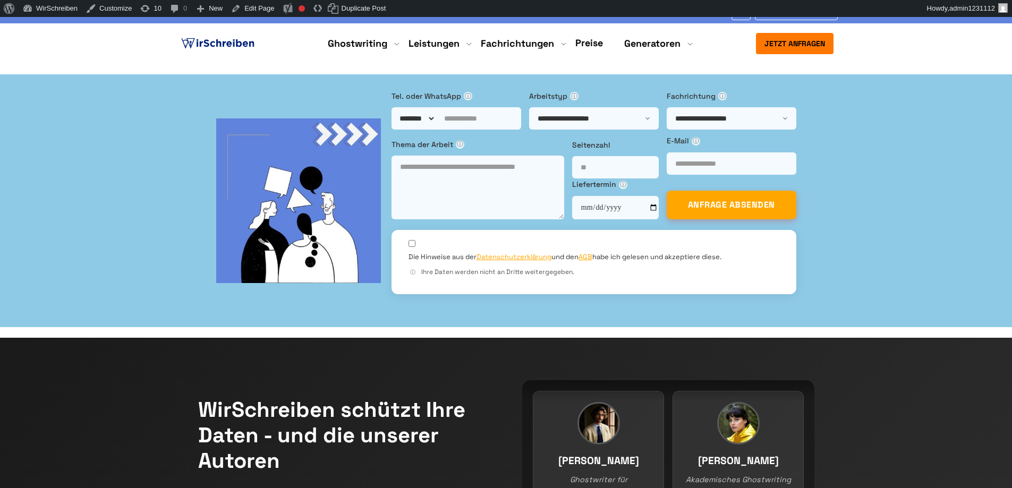  What do you see at coordinates (732, 205) in the screenshot?
I see `button: ANFRAGE ABSENDEN` at bounding box center [732, 205].